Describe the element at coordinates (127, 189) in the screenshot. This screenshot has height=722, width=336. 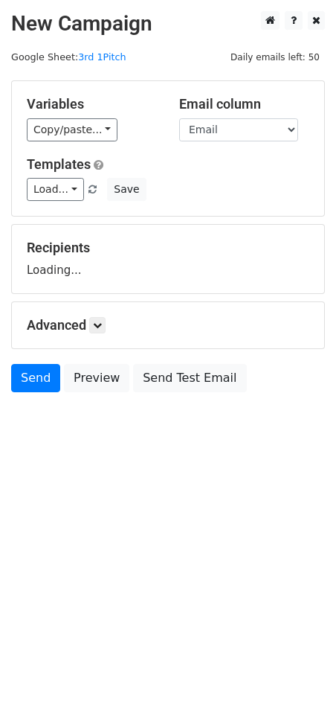
I see `button: Save` at that location.